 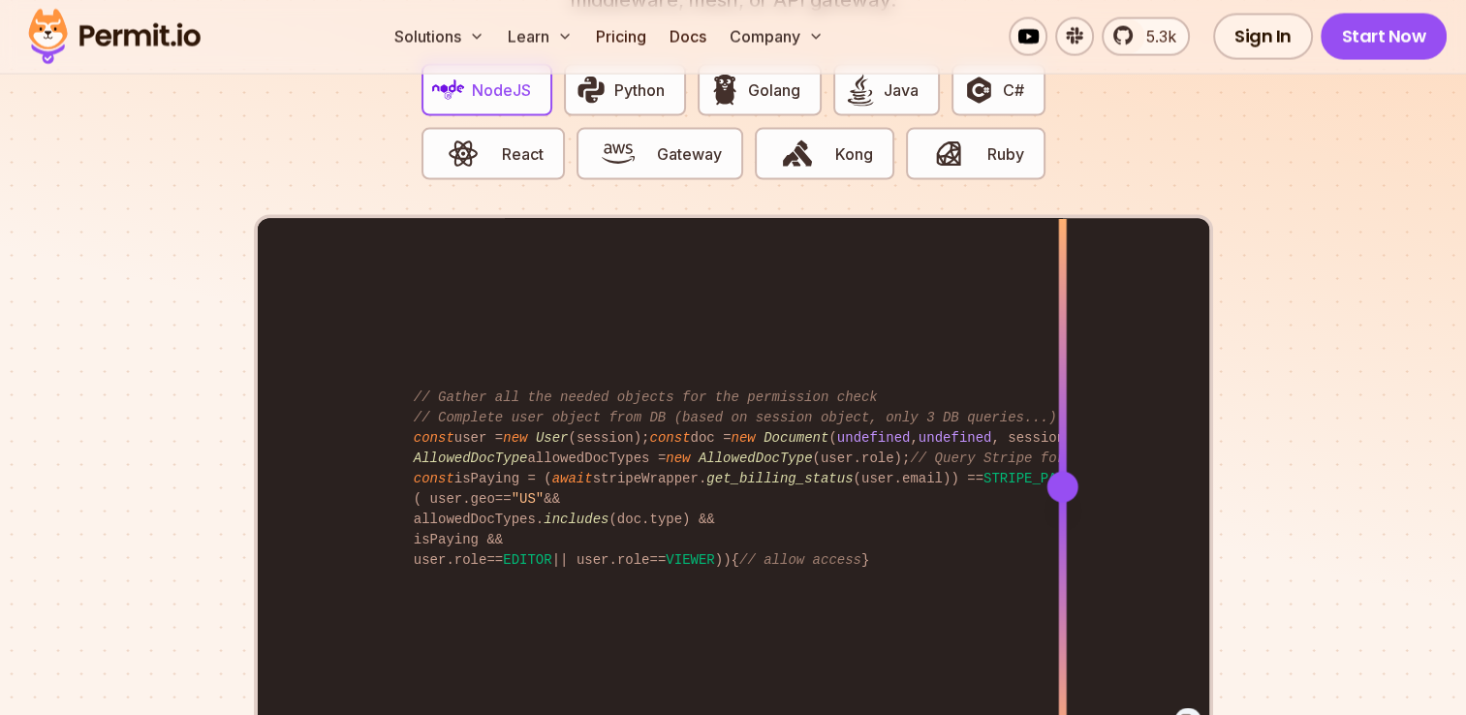 What do you see at coordinates (774, 90) in the screenshot?
I see `span: Golang` at bounding box center [774, 90].